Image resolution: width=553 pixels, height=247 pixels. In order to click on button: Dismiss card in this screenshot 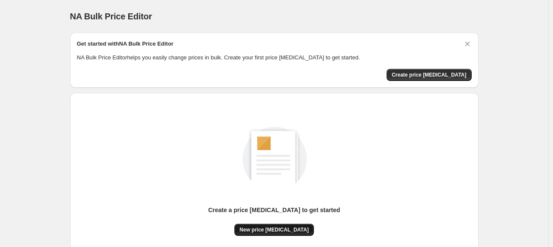, I will do `click(467, 44)`.